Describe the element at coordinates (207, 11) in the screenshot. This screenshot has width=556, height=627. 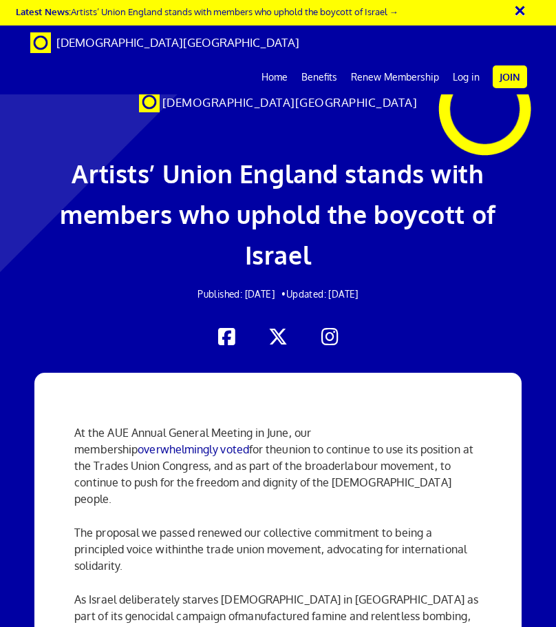
I see `a: Latest News:Artists’ Union England stands with members who uphold the boycott of Israel →` at that location.